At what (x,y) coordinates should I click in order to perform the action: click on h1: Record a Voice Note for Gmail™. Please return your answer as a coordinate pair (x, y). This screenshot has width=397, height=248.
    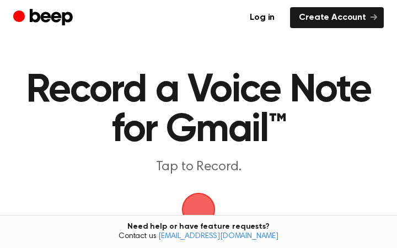
    Looking at the image, I should click on (199, 110).